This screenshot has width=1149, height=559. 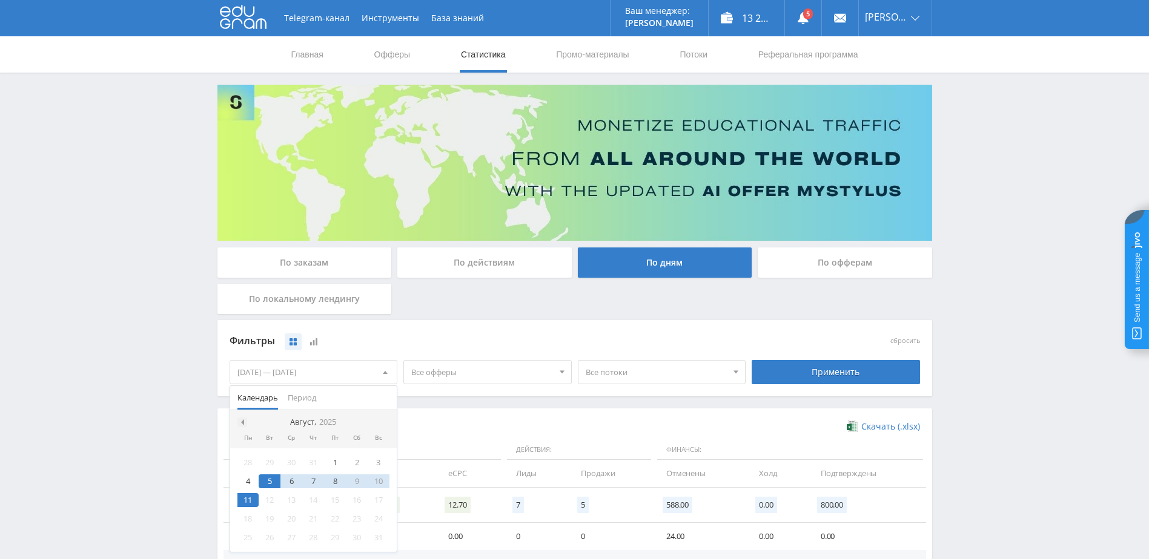 I want to click on div: По локальному лендингу, so click(x=305, y=299).